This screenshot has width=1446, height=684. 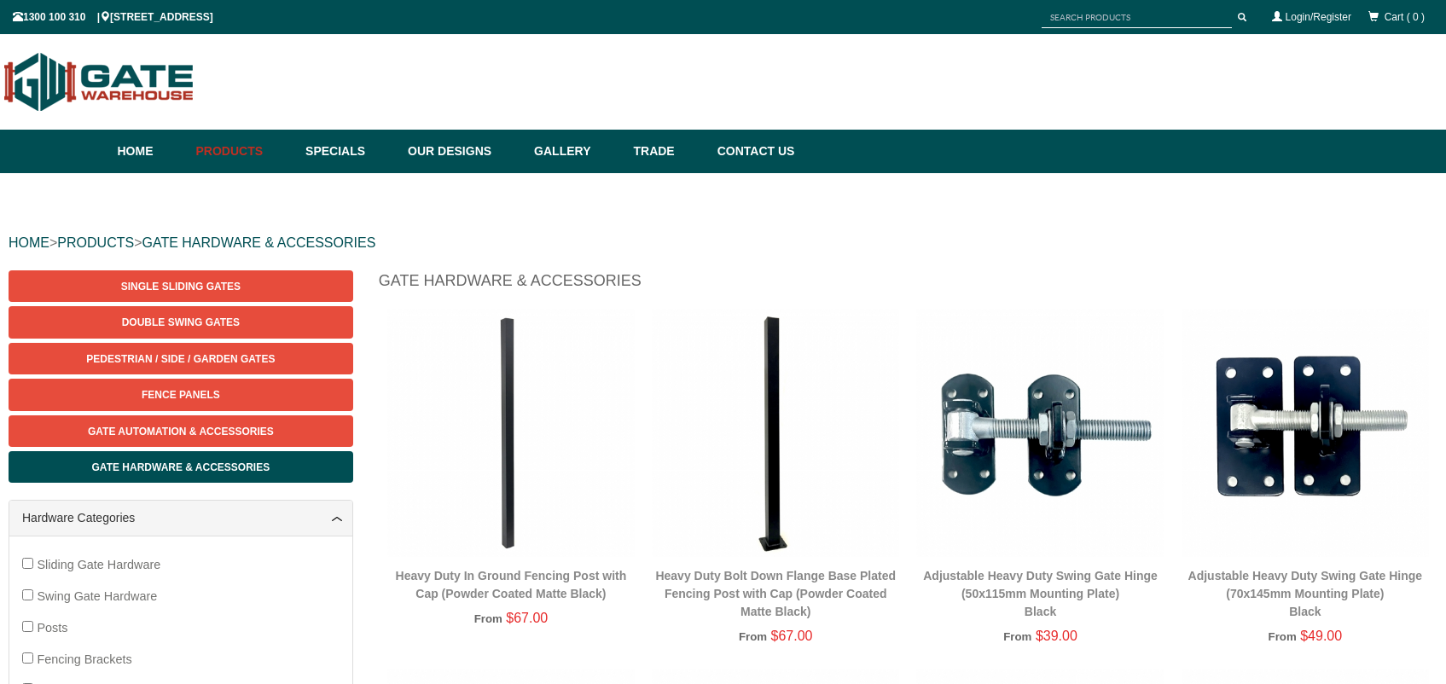 What do you see at coordinates (181, 518) in the screenshot?
I see `a: Hardware Categories` at bounding box center [181, 518].